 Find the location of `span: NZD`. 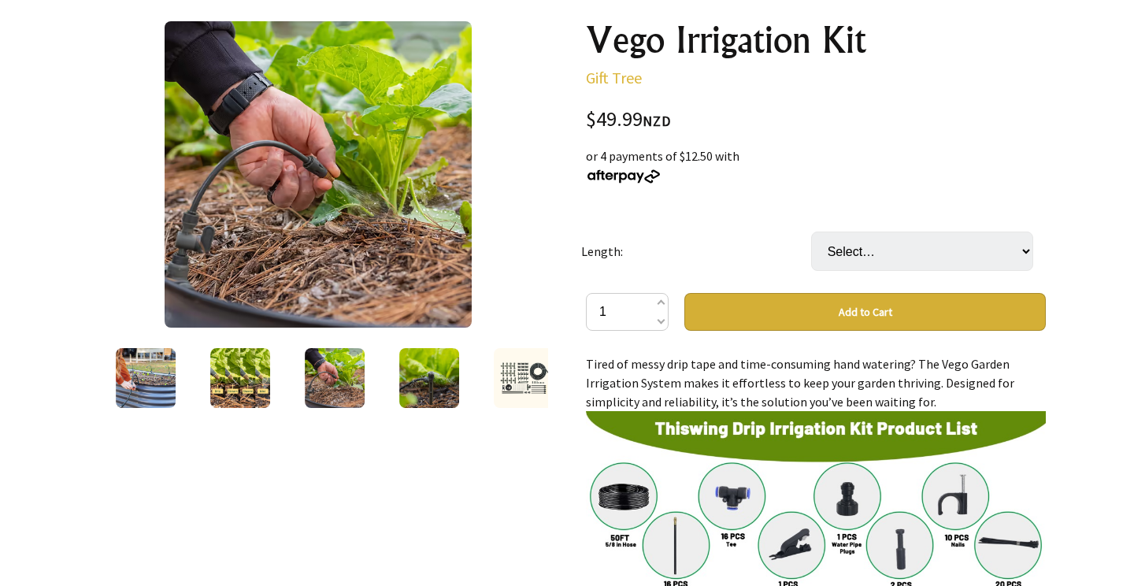

span: NZD is located at coordinates (657, 120).